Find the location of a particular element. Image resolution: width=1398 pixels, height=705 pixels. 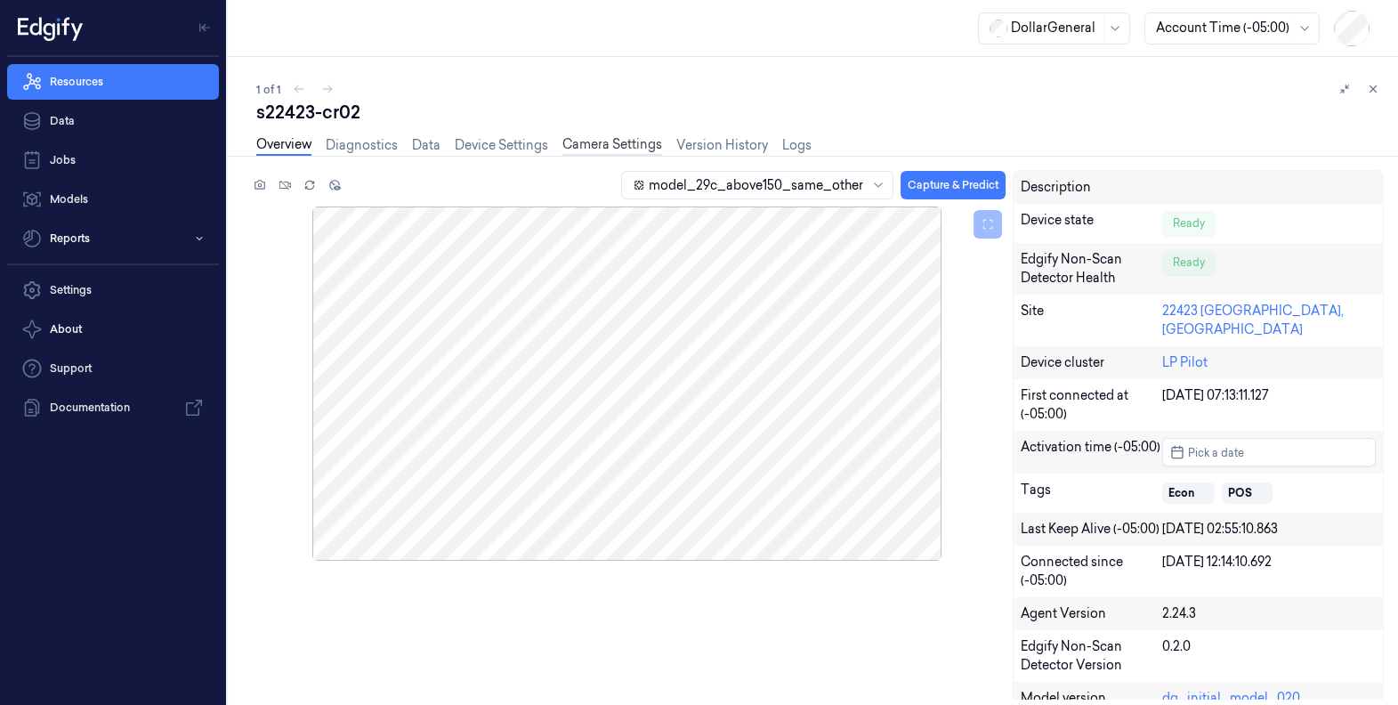

button: About is located at coordinates (113, 329).